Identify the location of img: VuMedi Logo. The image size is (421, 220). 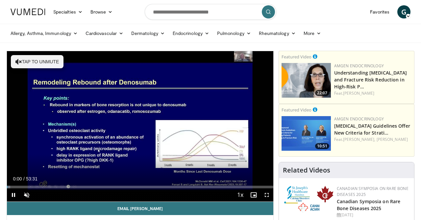
(28, 12).